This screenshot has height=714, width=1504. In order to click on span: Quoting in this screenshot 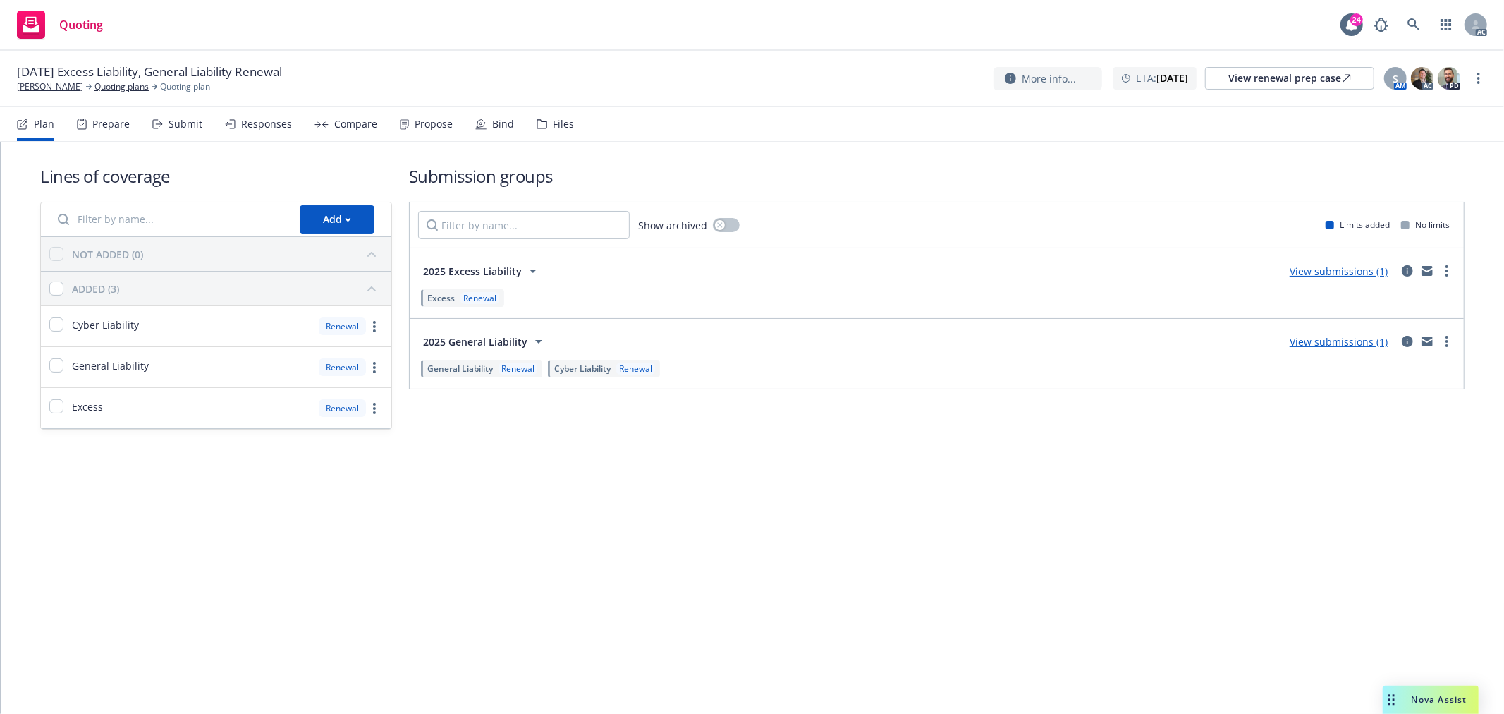, I will do `click(81, 25)`.